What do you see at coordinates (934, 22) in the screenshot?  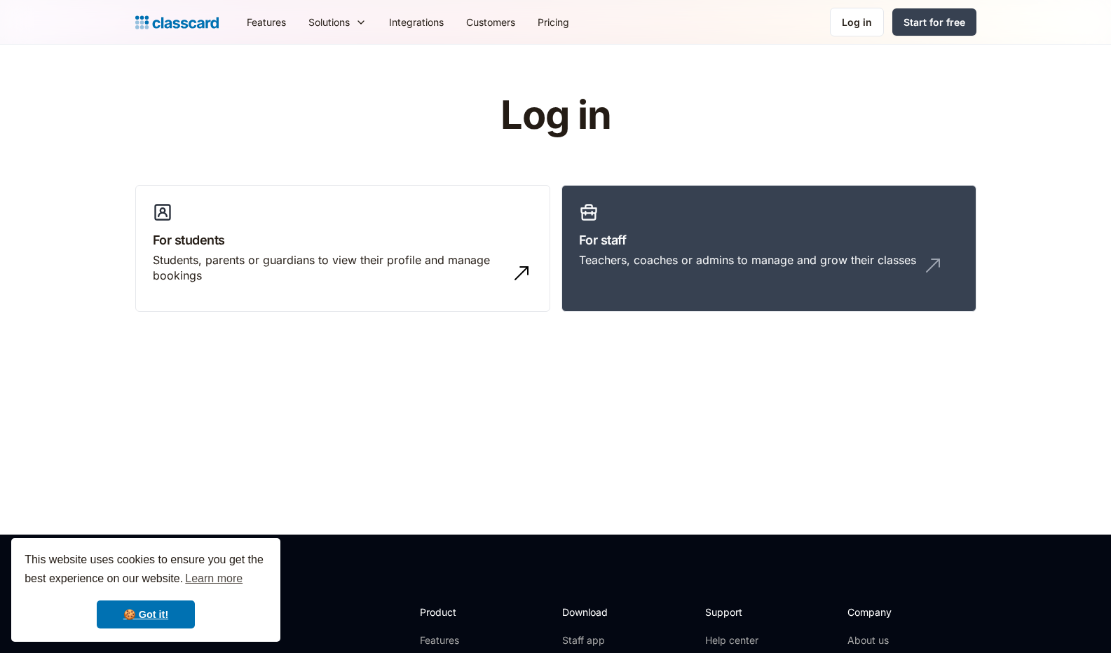 I see `div: Start for free` at bounding box center [934, 22].